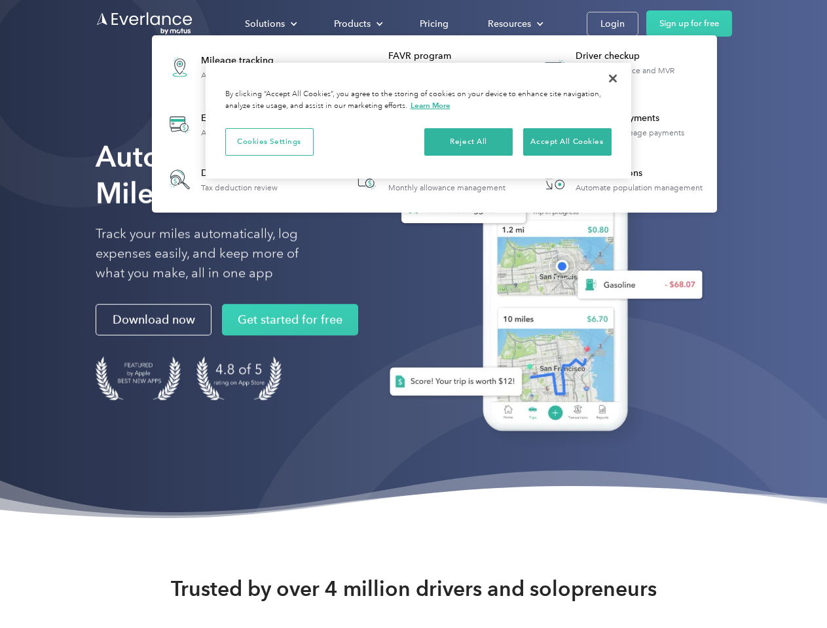 This screenshot has height=628, width=827. What do you see at coordinates (414, 589) in the screenshot?
I see `strong: Trusted by over 4 million drivers and solopreneurs` at bounding box center [414, 589].